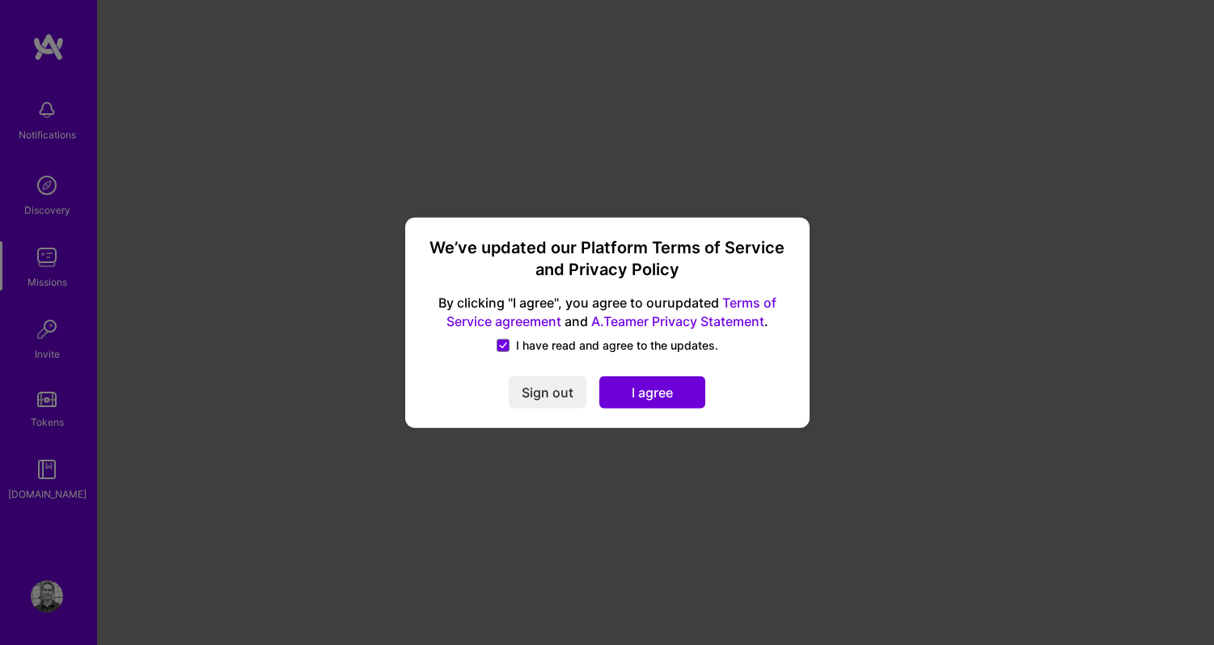 This screenshot has height=645, width=1214. Describe the element at coordinates (607, 258) in the screenshot. I see `h3: We’ve updated our Platform Terms of Service and Privacy Policy` at that location.